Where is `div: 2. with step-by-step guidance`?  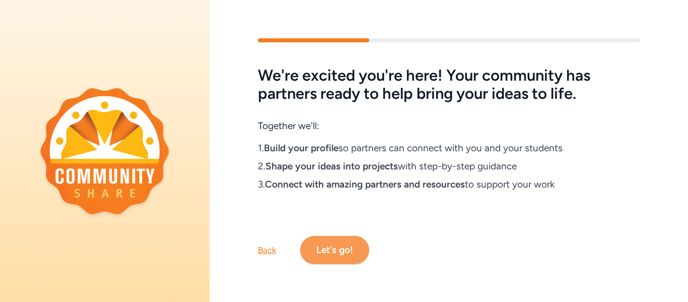
div: 2. with step-by-step guidance is located at coordinates (387, 166).